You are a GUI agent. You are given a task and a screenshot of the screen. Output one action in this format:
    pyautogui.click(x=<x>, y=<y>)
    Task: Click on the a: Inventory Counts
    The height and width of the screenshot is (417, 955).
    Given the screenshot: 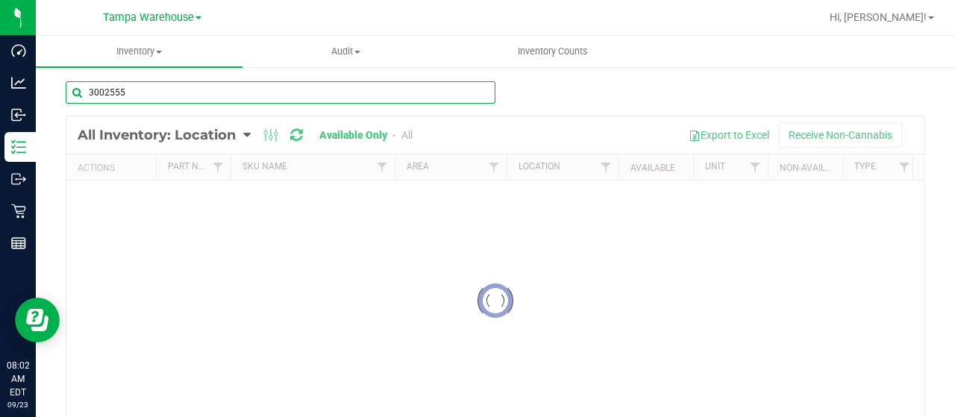 What is the action you would take?
    pyautogui.click(x=552, y=51)
    